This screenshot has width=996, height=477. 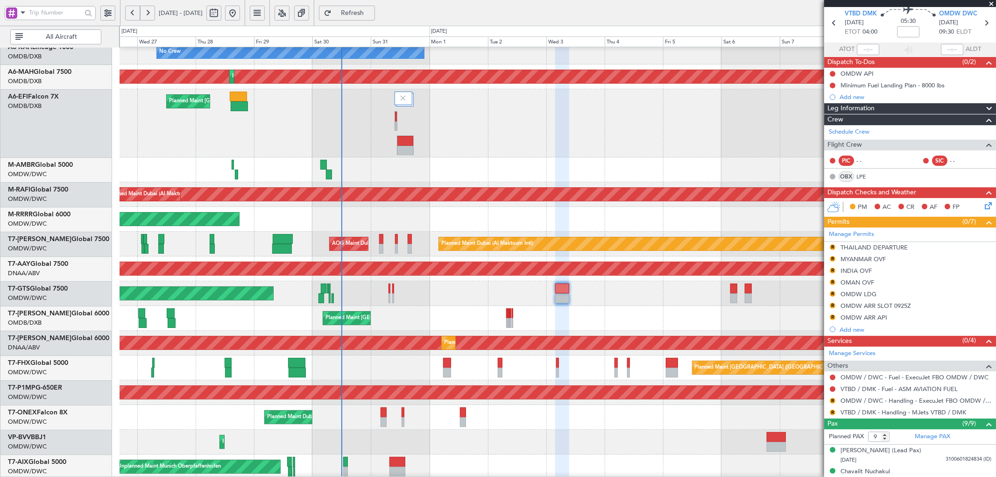 I want to click on span: 05:30, so click(x=908, y=21).